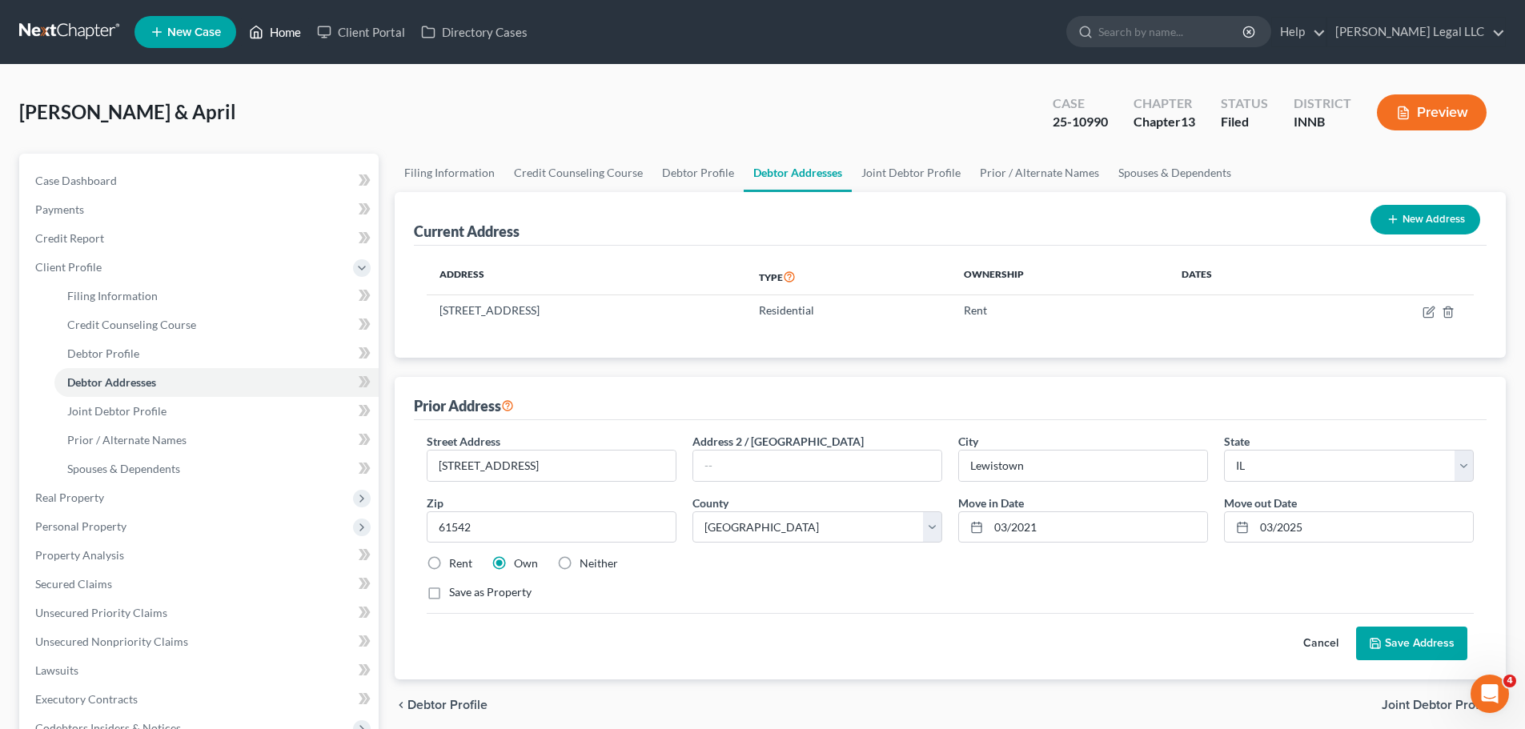  What do you see at coordinates (59, 209) in the screenshot?
I see `span: Payments` at bounding box center [59, 209].